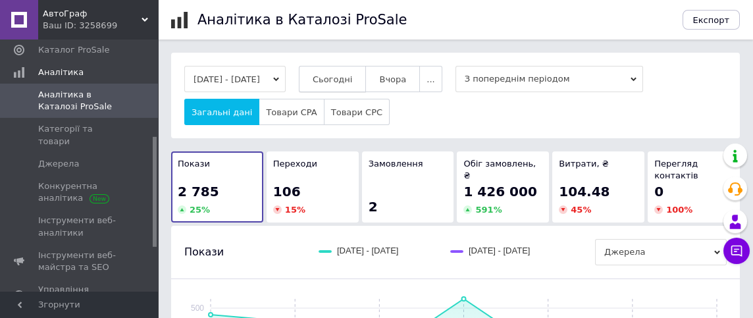  Describe the element at coordinates (222, 112) in the screenshot. I see `button: Загальні дані` at that location.